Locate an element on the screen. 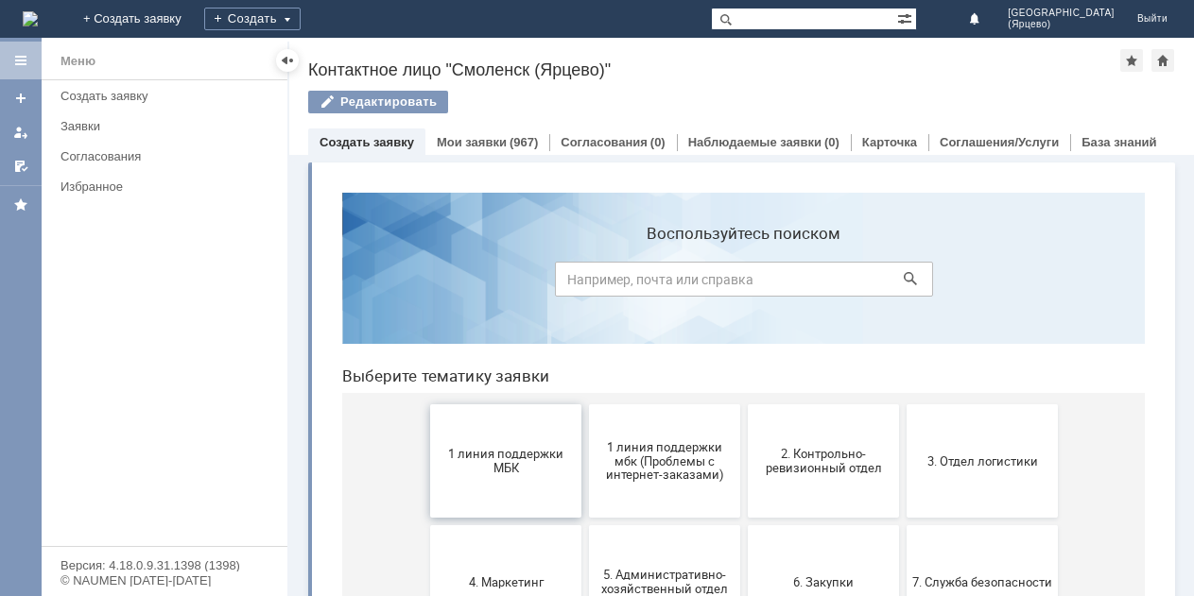 The width and height of the screenshot is (1194, 596). span: 1 линия поддержки МБК is located at coordinates (179, 284).